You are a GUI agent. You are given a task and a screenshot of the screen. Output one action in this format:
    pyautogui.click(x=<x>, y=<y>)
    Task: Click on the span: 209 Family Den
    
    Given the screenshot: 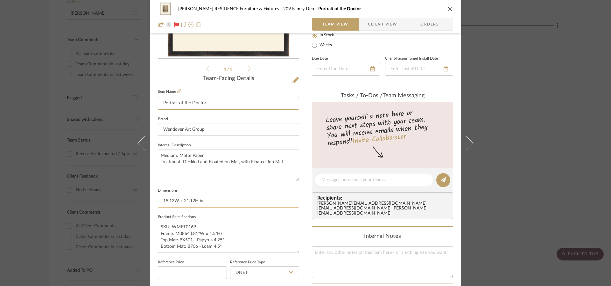 What is the action you would take?
    pyautogui.click(x=301, y=9)
    